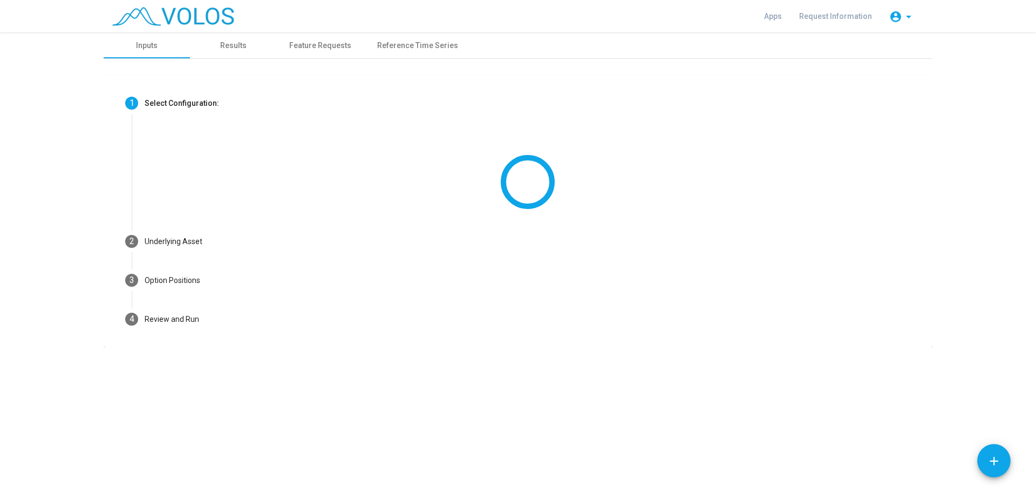  I want to click on a: Request Information, so click(835, 16).